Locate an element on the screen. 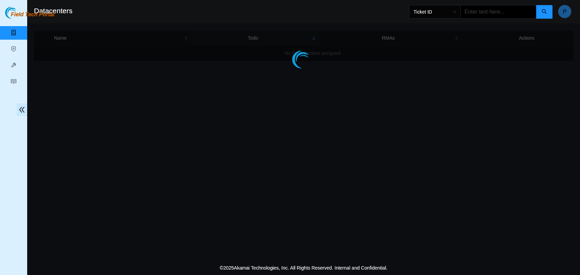  span: search is located at coordinates (544, 12).